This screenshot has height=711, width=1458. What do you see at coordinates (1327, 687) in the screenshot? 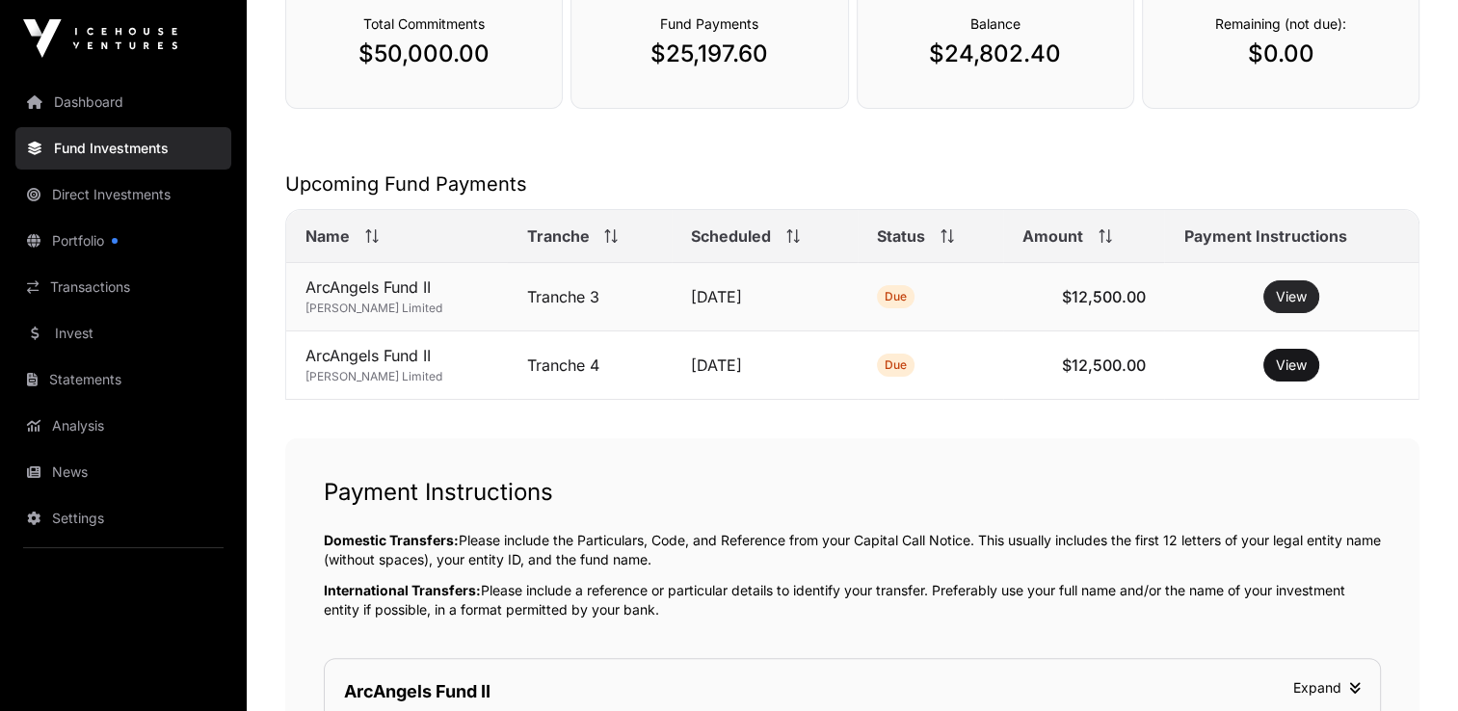
I see `span: Expand` at bounding box center [1327, 687].